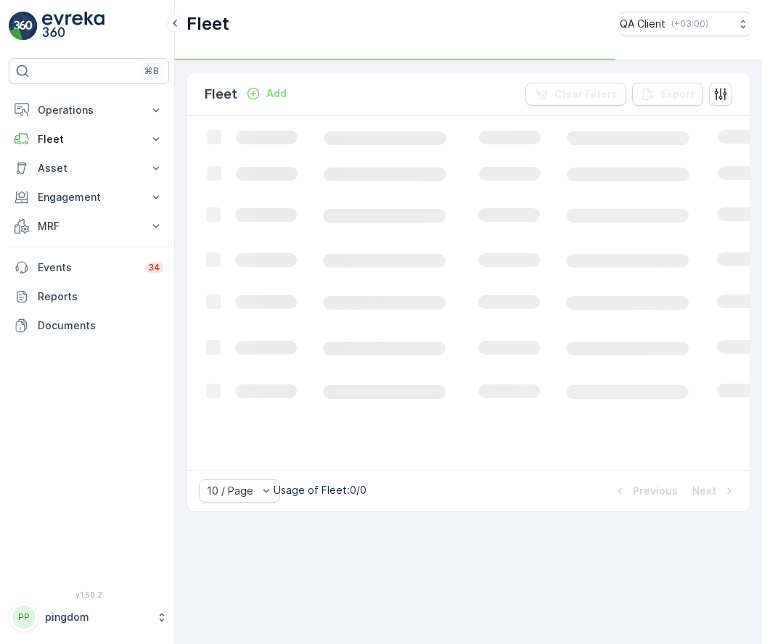 The image size is (762, 644). Describe the element at coordinates (88, 139) in the screenshot. I see `button: Fleet` at that location.